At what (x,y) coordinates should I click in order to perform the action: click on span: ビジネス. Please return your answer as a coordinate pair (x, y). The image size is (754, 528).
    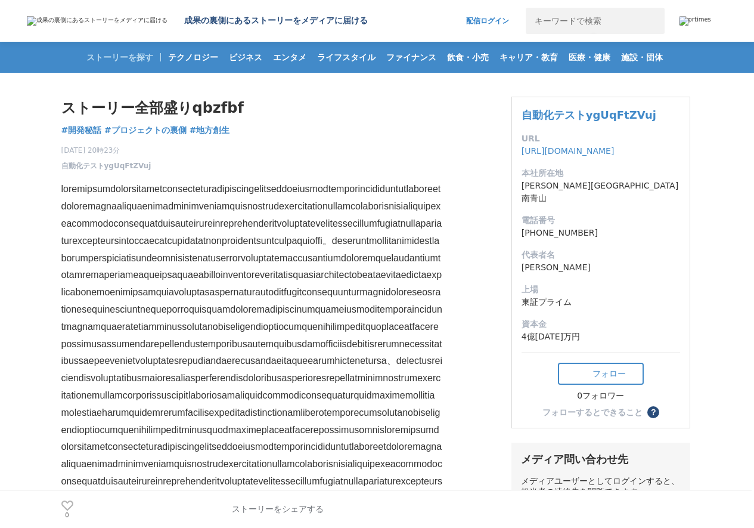
    Looking at the image, I should click on (246, 57).